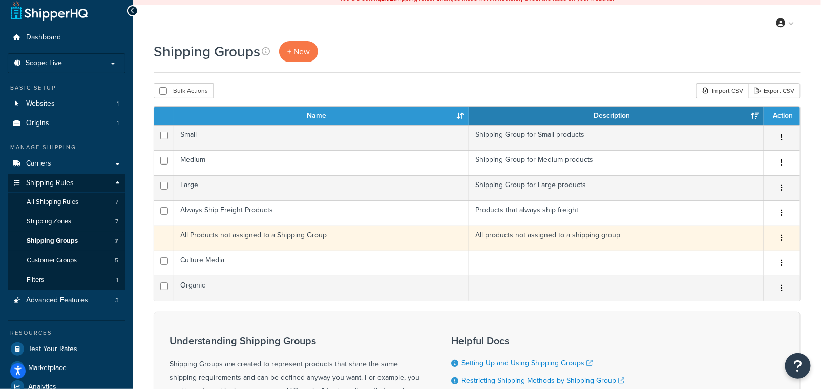  What do you see at coordinates (116, 260) in the screenshot?
I see `span: 5` at bounding box center [116, 260].